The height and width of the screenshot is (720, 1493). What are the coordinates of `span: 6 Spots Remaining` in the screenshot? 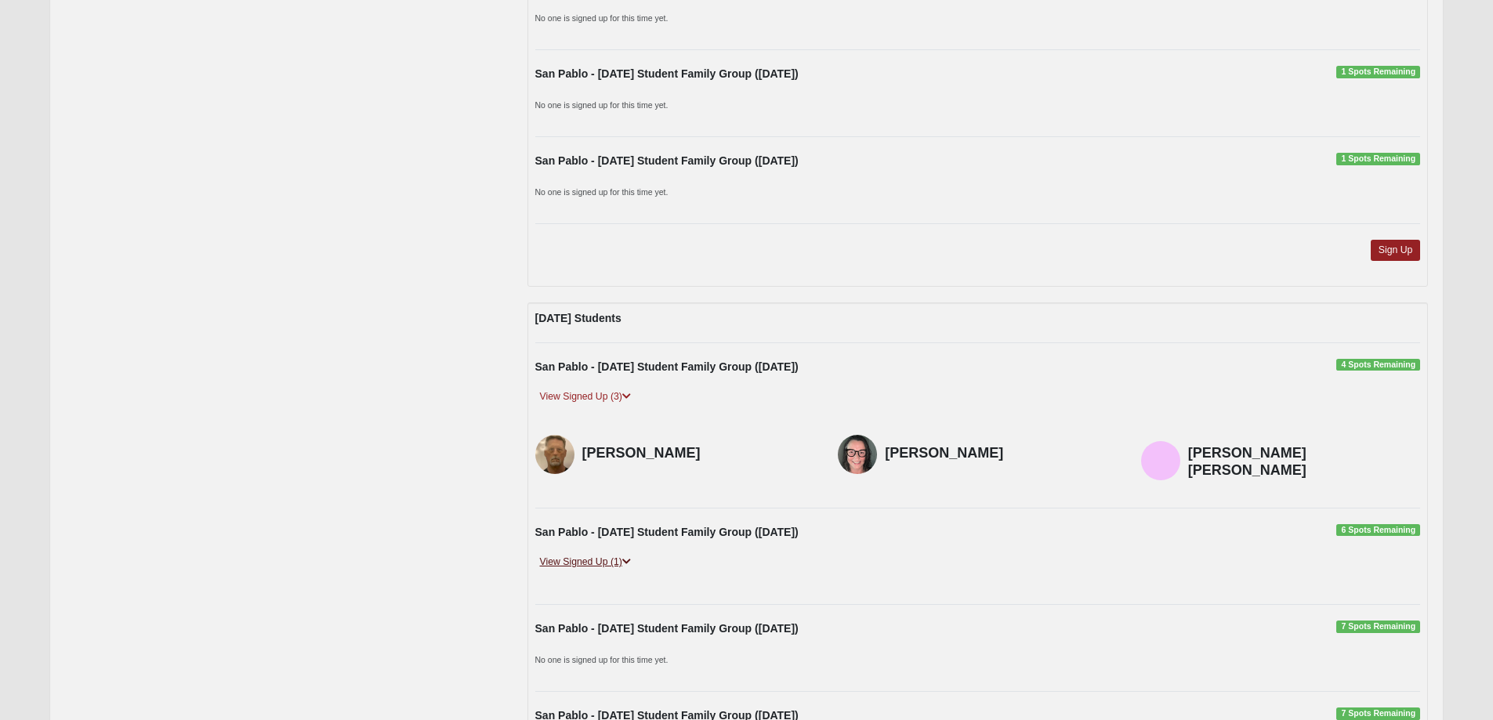 It's located at (1378, 531).